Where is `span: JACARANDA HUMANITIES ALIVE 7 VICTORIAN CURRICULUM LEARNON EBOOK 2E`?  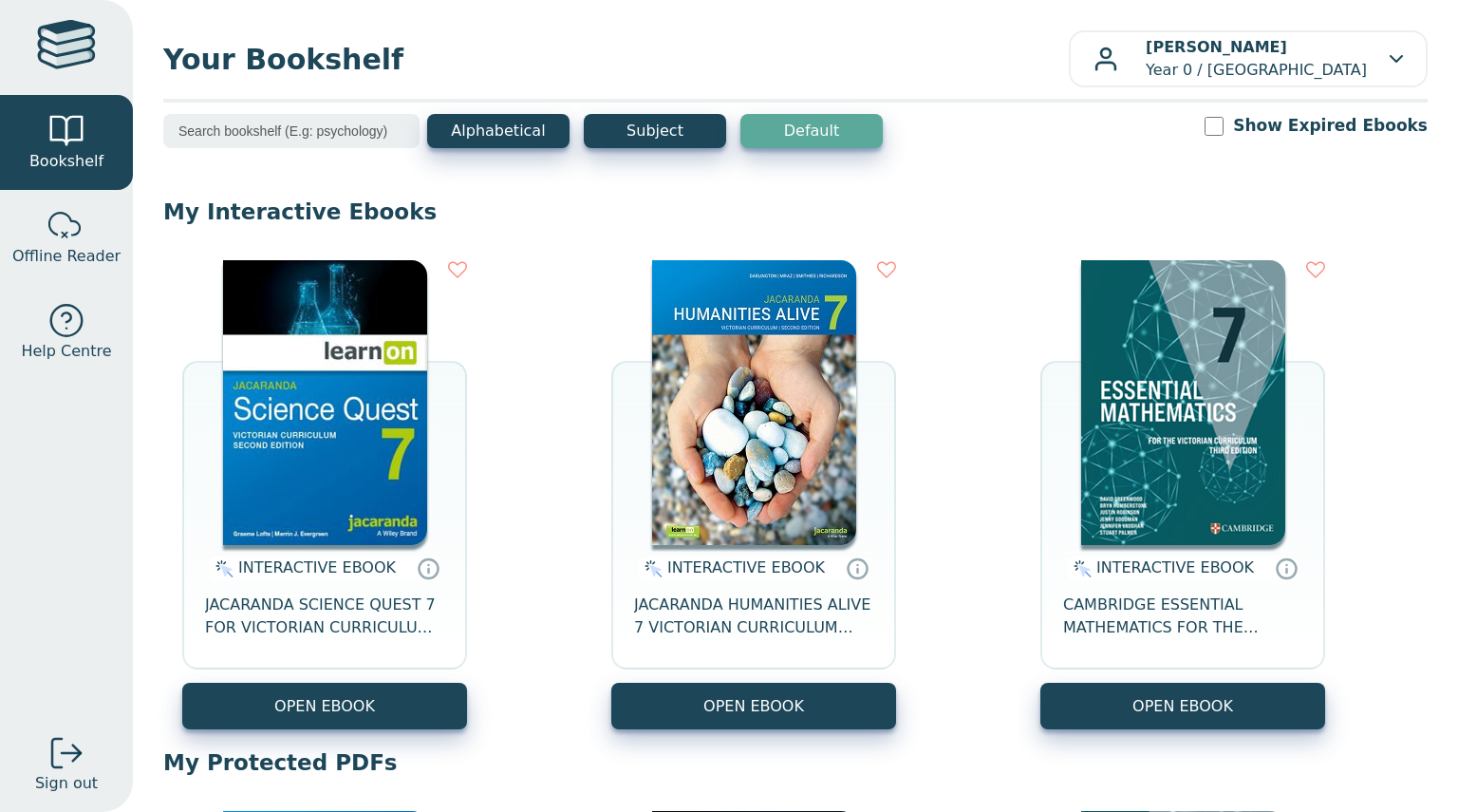
span: JACARANDA HUMANITIES ALIVE 7 VICTORIAN CURRICULUM LEARNON EBOOK 2E is located at coordinates (754, 616).